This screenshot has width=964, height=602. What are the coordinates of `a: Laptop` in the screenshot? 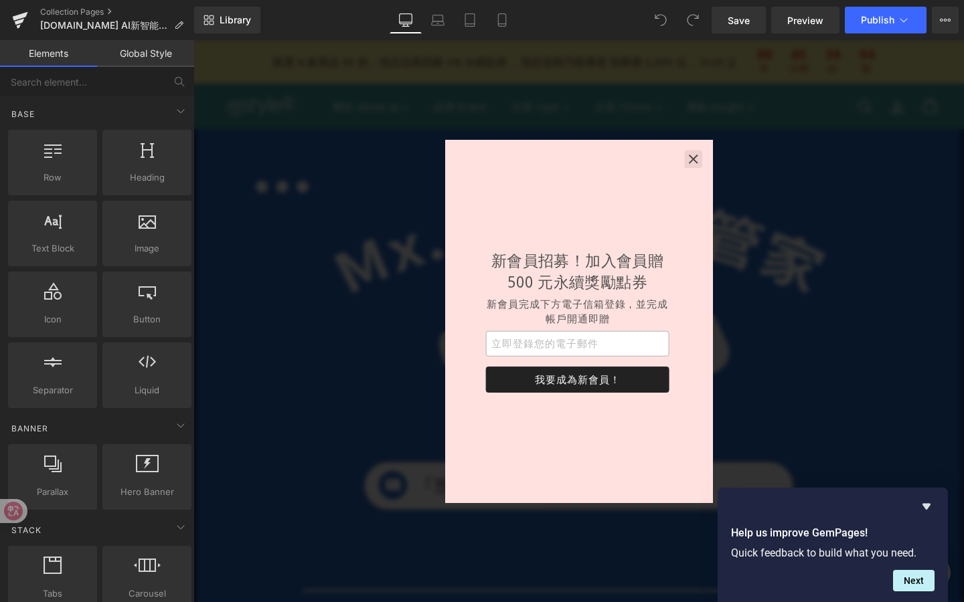 It's located at (438, 20).